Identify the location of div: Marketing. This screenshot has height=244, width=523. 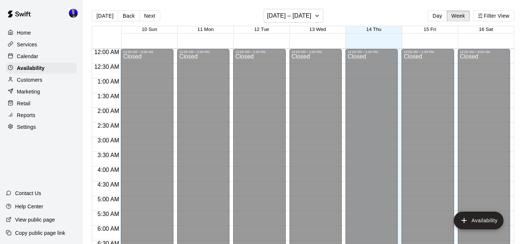
(41, 92).